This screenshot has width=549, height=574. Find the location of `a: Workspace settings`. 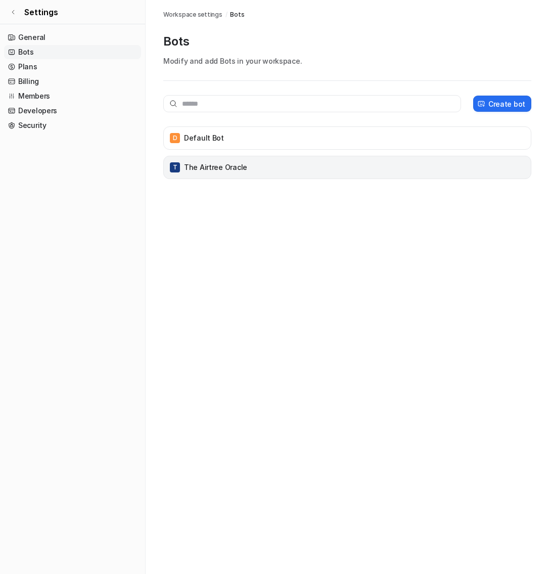

a: Workspace settings is located at coordinates (193, 15).